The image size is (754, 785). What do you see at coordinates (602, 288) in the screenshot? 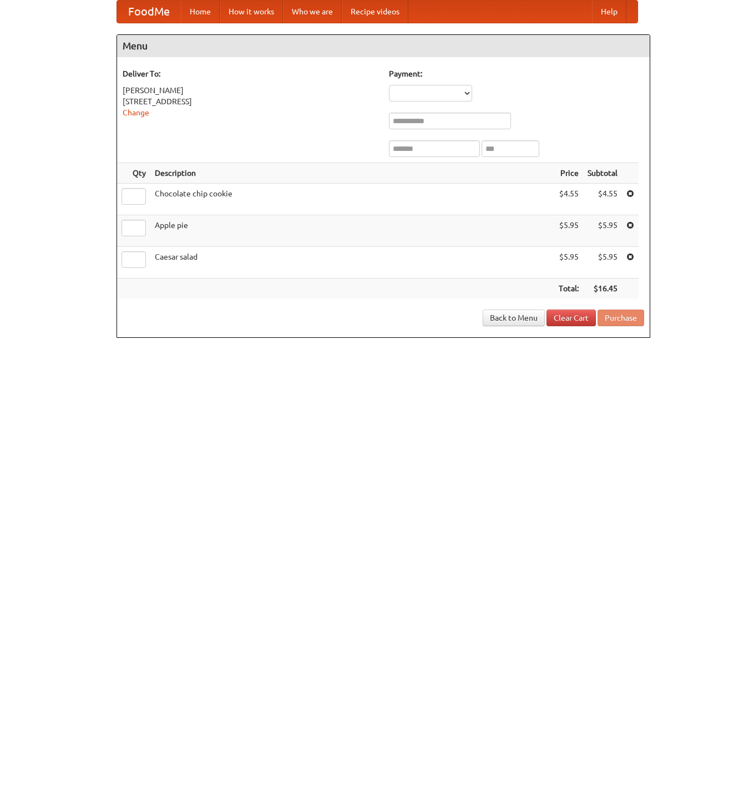
I see `th: $16.45` at bounding box center [602, 288].